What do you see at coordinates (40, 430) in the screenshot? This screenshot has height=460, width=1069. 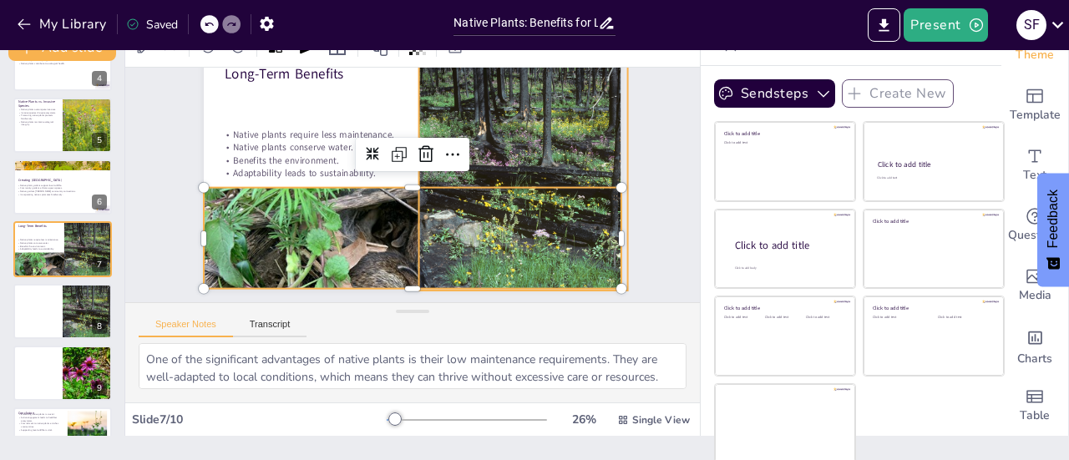 I see `p: Supporting local wildlife is vital.` at bounding box center [40, 430].